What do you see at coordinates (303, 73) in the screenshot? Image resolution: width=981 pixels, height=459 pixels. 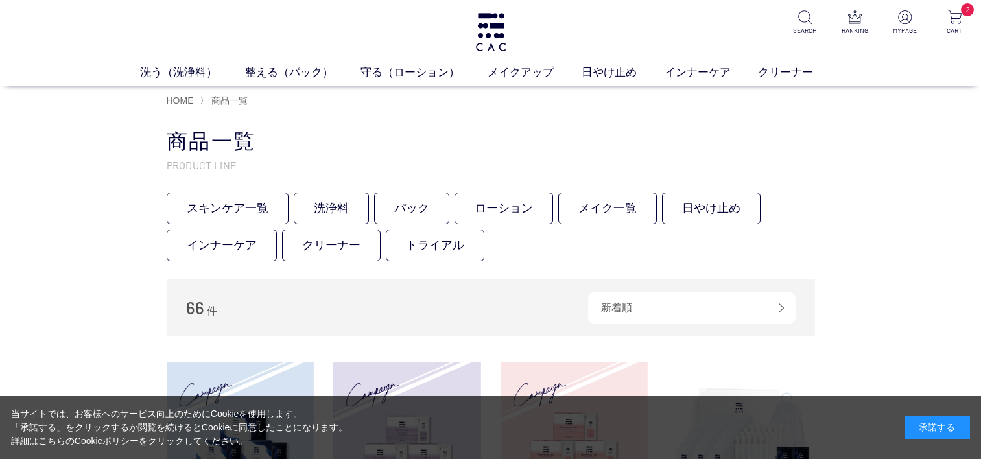 I see `a: 整える（パック）` at bounding box center [303, 73].